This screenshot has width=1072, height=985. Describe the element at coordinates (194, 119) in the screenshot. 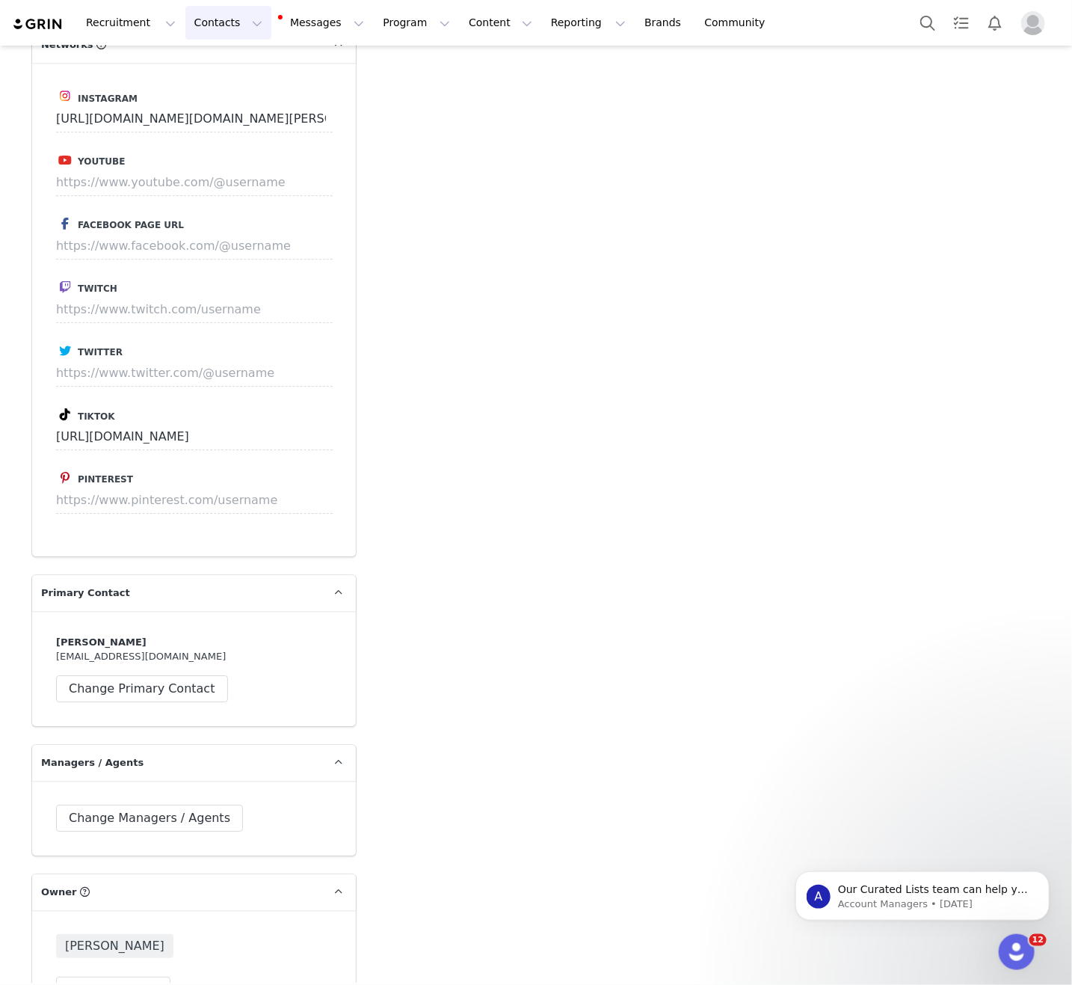

I see `input: https://www.instagram.com/username` at that location.